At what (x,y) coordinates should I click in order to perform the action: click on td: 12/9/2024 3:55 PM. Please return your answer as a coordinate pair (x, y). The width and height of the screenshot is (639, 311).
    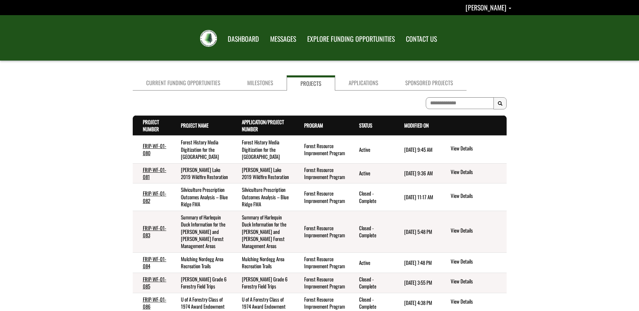
    Looking at the image, I should click on (417, 283).